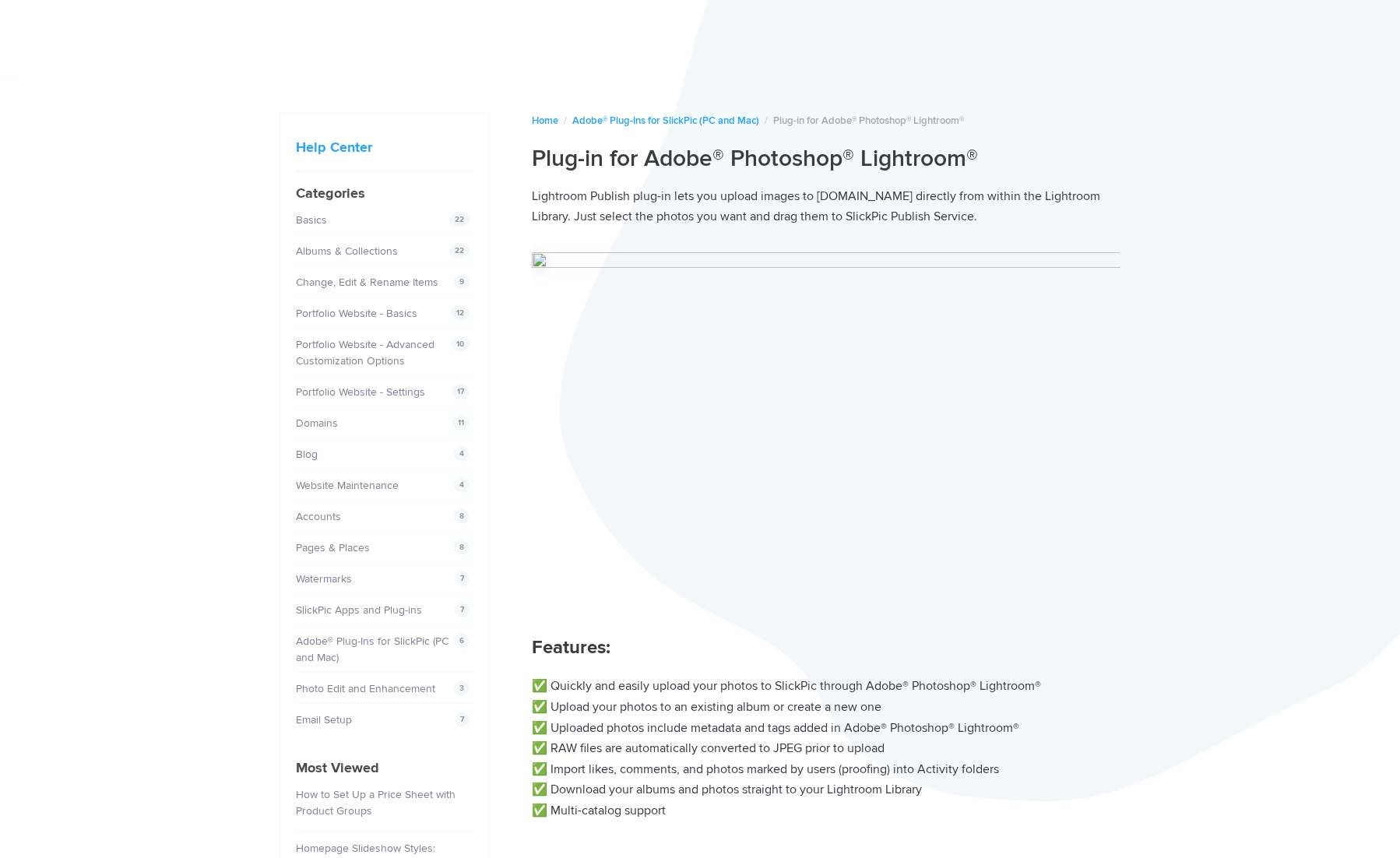 The width and height of the screenshot is (1400, 858). What do you see at coordinates (365, 689) in the screenshot?
I see `a: Photo Edit and Enhancement` at bounding box center [365, 689].